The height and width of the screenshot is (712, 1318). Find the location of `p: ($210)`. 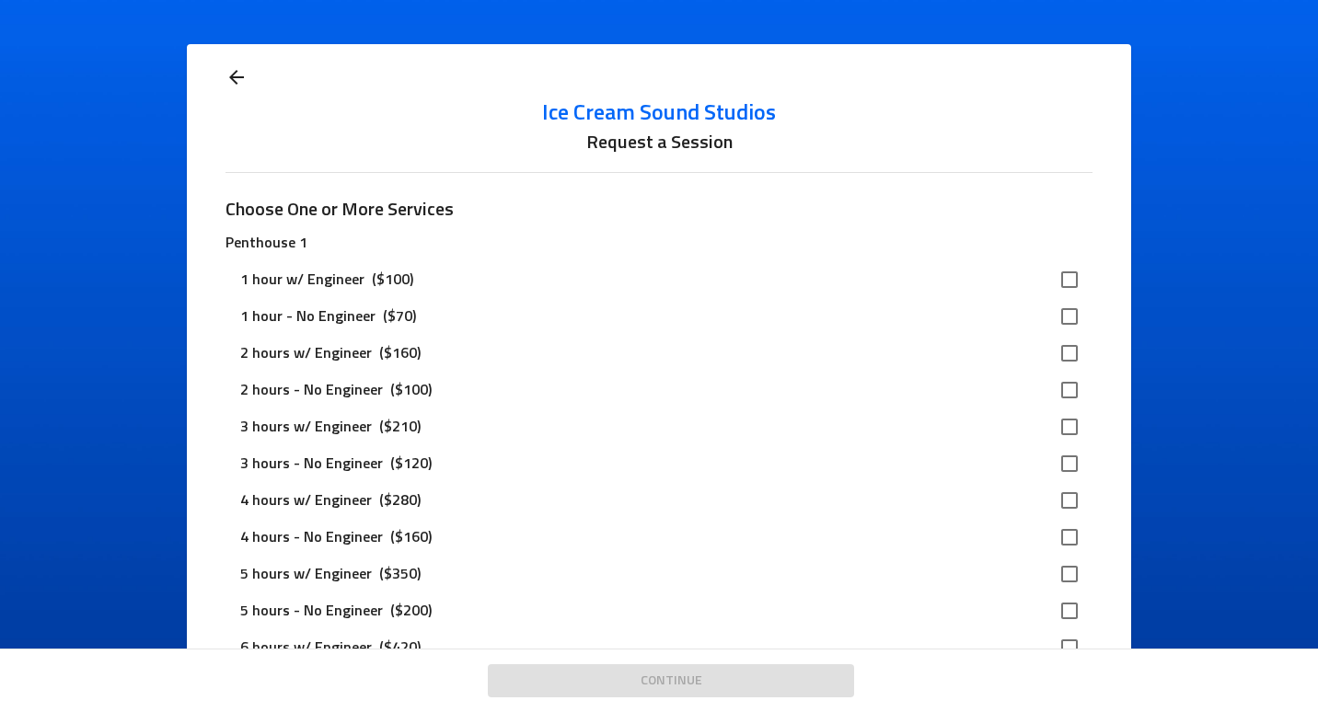

p: ($210) is located at coordinates (400, 427).